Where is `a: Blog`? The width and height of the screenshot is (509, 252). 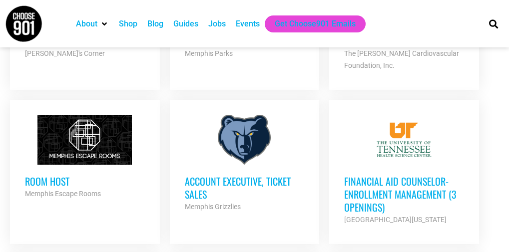 a: Blog is located at coordinates (155, 24).